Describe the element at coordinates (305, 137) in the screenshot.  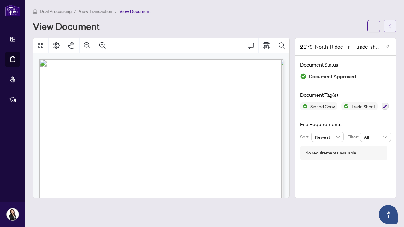
I see `p: Sort:` at that location.